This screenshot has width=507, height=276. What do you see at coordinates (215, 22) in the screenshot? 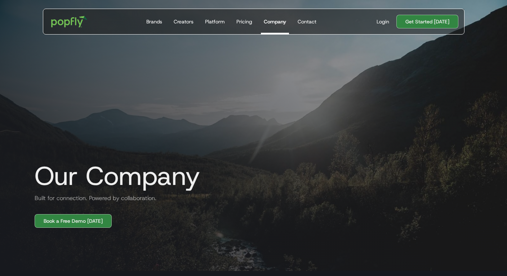
I see `div: Platform` at bounding box center [215, 22].